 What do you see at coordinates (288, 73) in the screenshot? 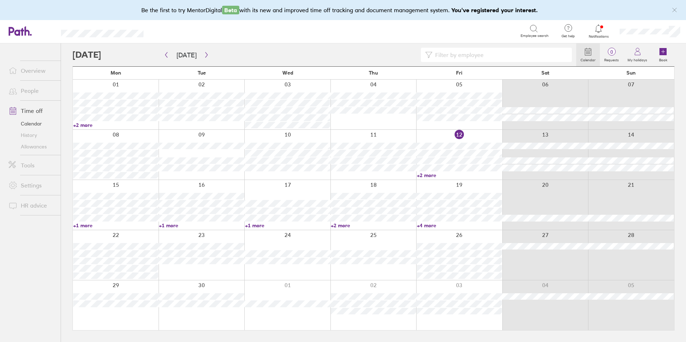
I see `span: Wed` at bounding box center [288, 73].